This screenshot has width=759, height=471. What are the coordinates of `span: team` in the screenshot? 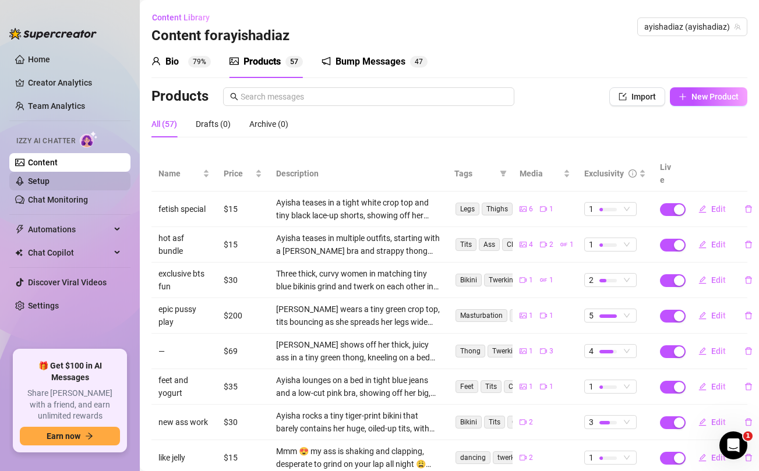 It's located at (737, 27).